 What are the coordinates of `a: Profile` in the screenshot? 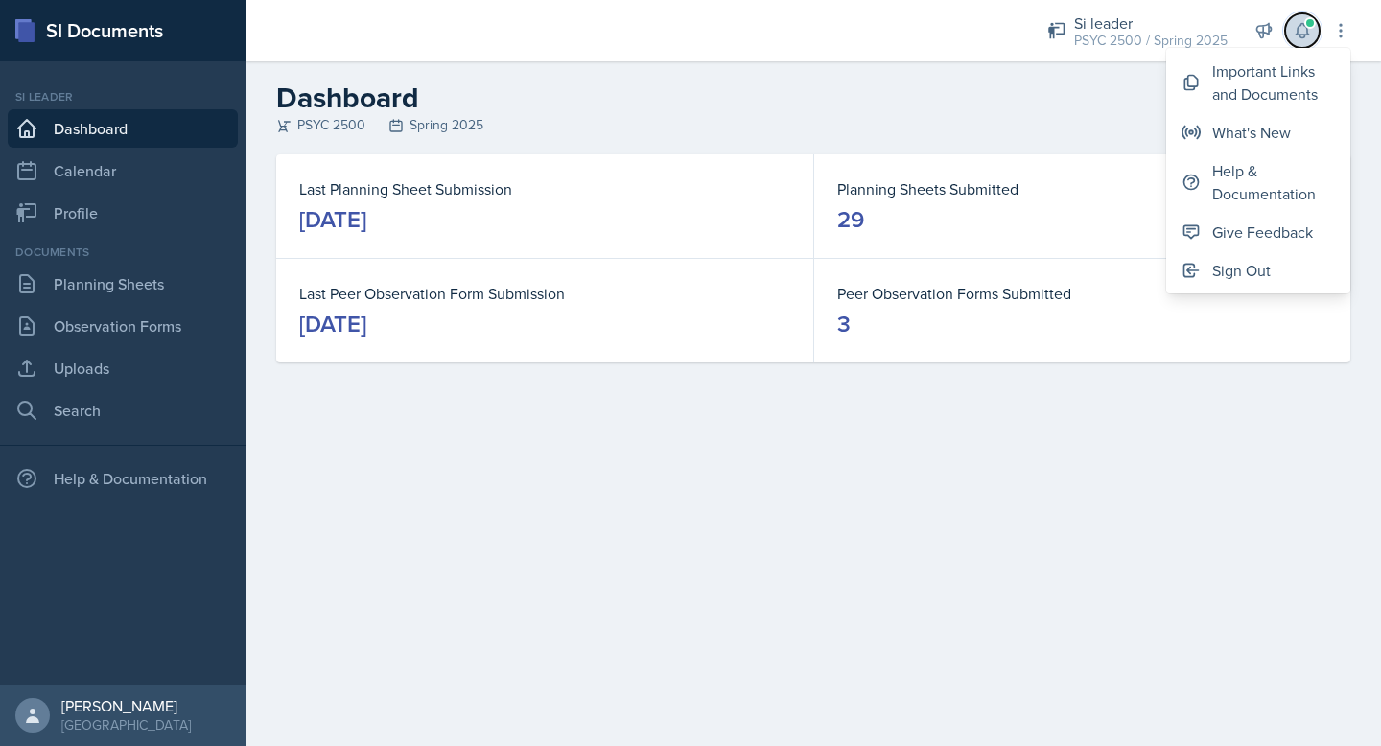 It's located at (123, 213).